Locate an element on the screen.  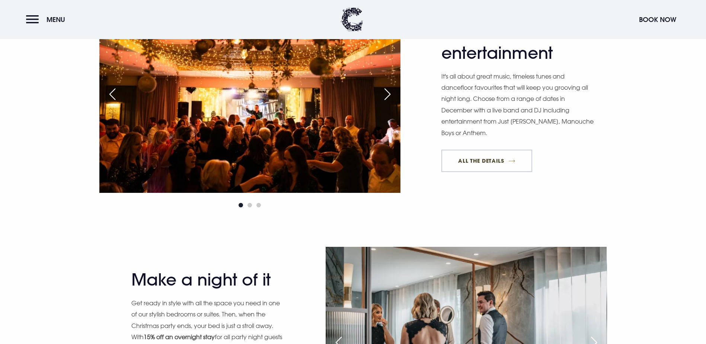
button: Menu is located at coordinates (47, 19).